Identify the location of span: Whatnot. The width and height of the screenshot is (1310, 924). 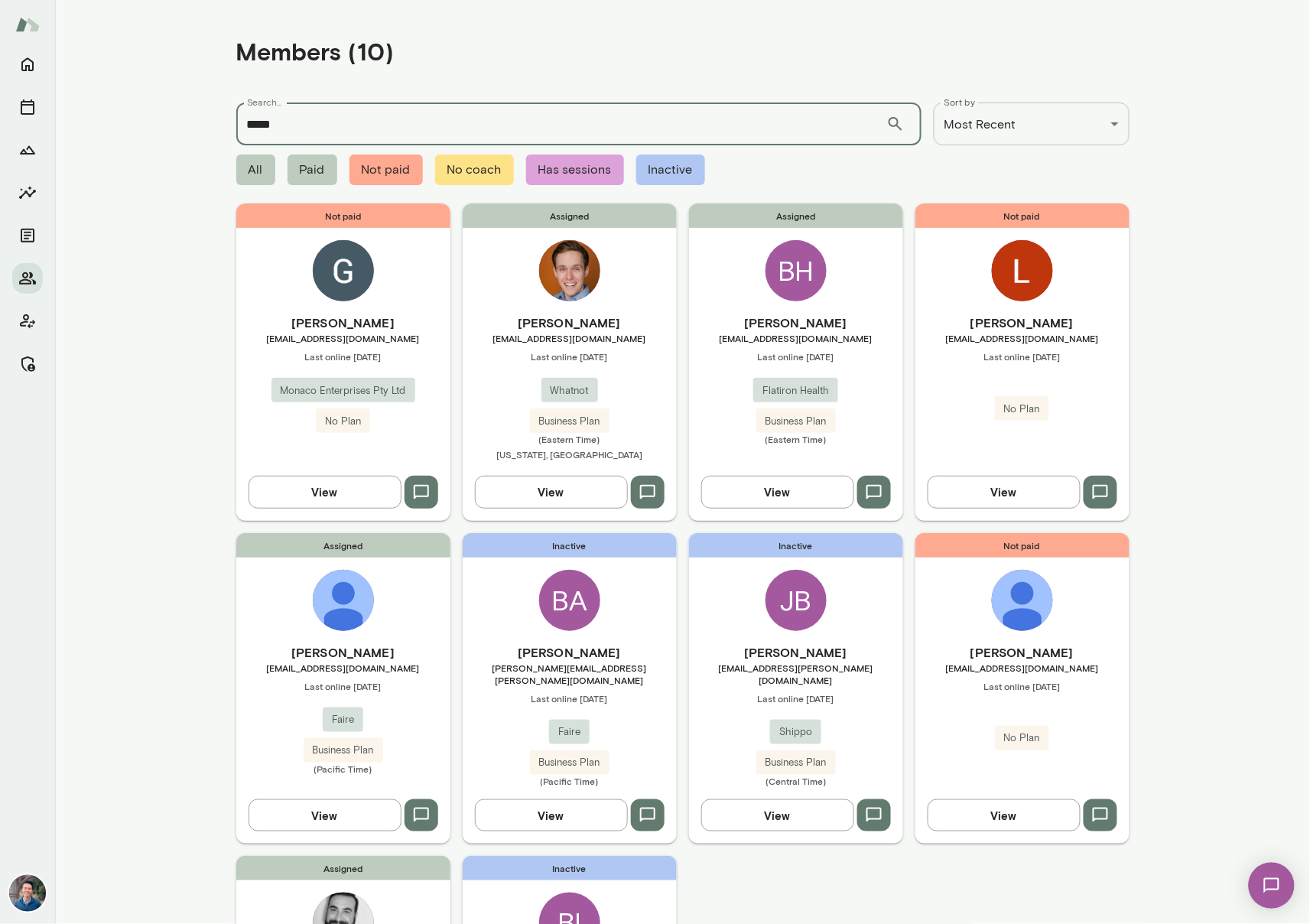
(570, 391).